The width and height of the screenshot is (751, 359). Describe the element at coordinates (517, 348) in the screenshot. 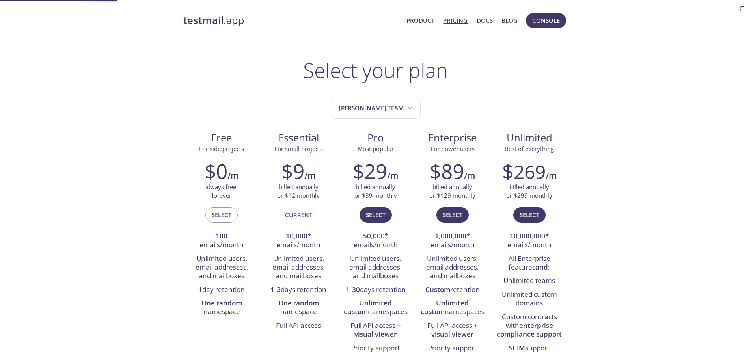

I see `strong: SCIM` at that location.